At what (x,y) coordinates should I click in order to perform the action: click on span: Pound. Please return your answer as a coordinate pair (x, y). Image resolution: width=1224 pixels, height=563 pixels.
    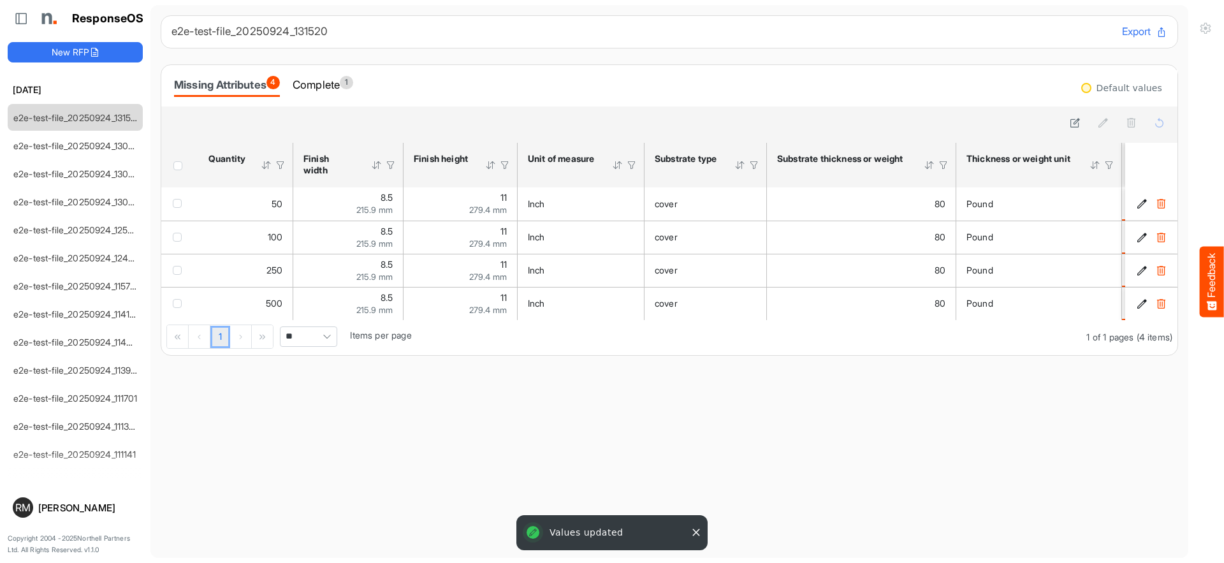
    Looking at the image, I should click on (980, 203).